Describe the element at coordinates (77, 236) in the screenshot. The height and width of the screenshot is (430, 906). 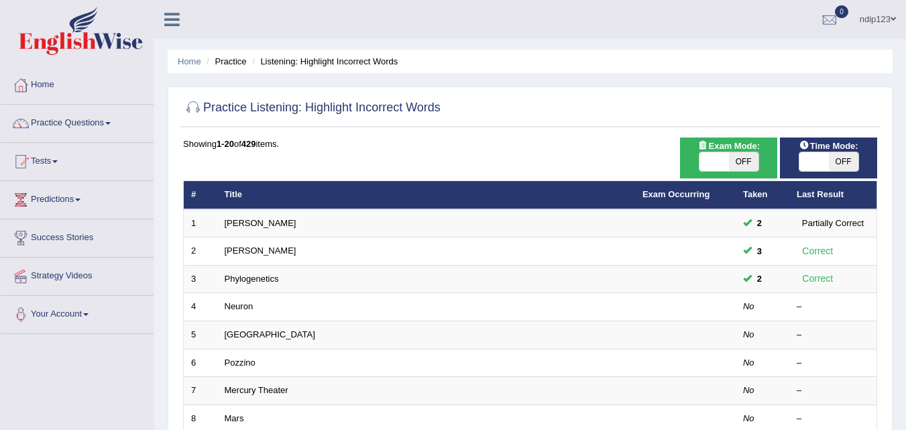
I see `a: Success Stories` at that location.